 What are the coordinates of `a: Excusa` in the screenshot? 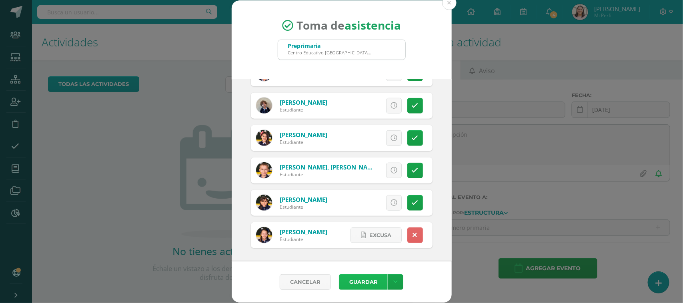 It's located at (376, 235).